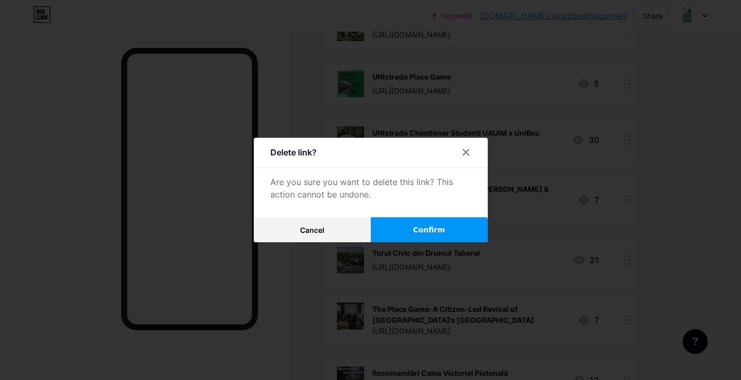  Describe the element at coordinates (312, 230) in the screenshot. I see `span: Cancel` at that location.